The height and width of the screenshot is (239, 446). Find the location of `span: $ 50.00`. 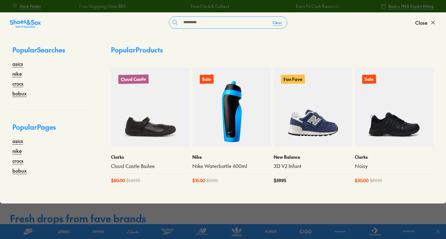

span: $ 50.00 is located at coordinates (362, 180).